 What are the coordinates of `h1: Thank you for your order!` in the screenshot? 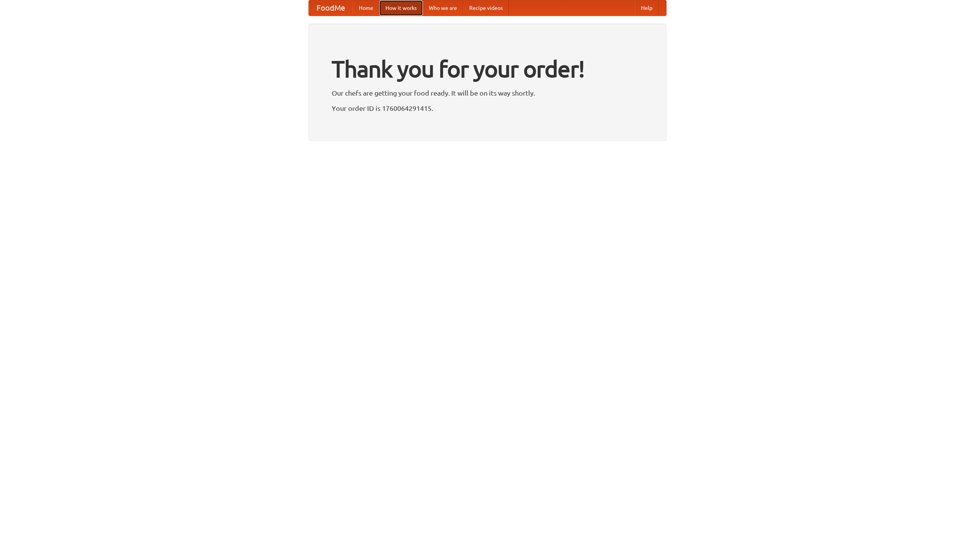 It's located at (488, 69).